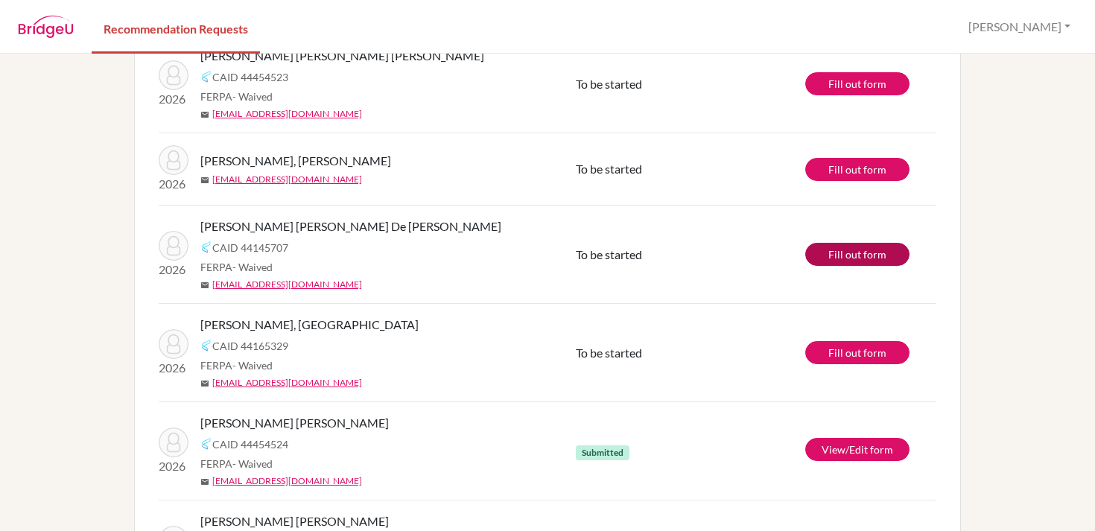  What do you see at coordinates (176, 28) in the screenshot?
I see `a: Recommendation Requests` at bounding box center [176, 28].